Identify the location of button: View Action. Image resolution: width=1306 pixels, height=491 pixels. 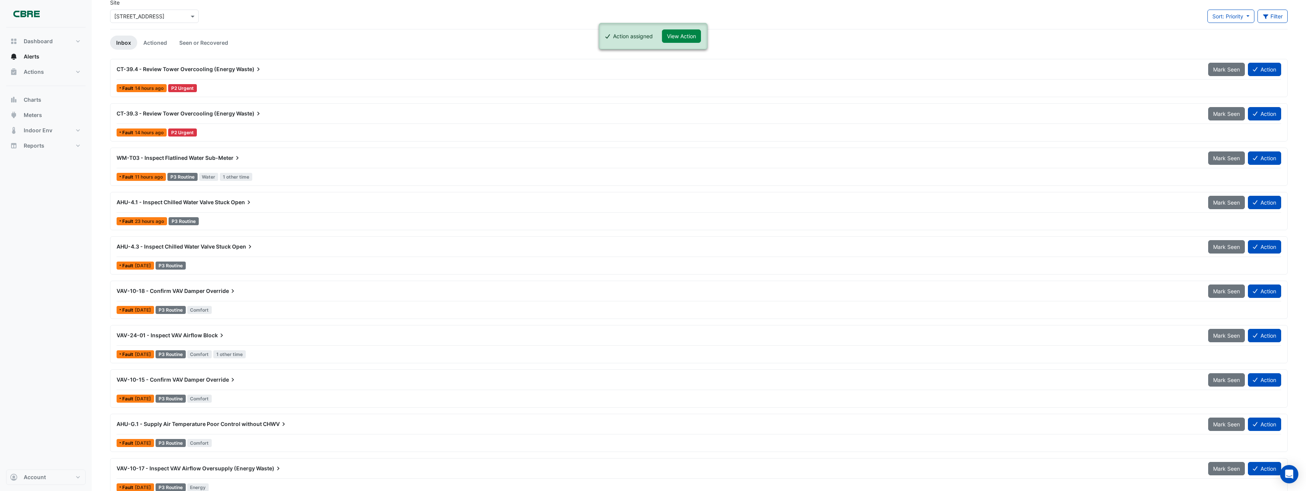
(681, 36).